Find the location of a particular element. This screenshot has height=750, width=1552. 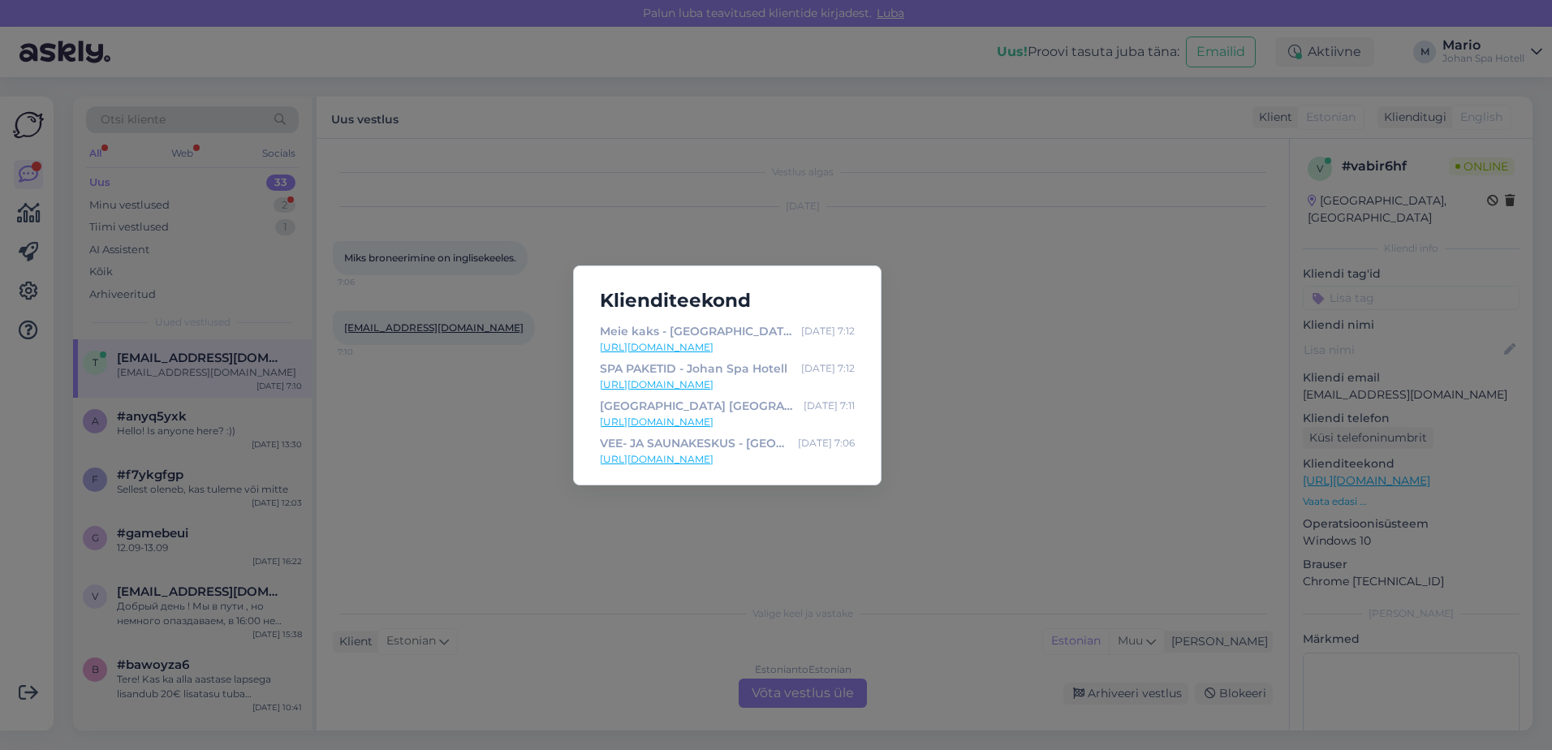

h5: Klienditeekond is located at coordinates (727, 300).